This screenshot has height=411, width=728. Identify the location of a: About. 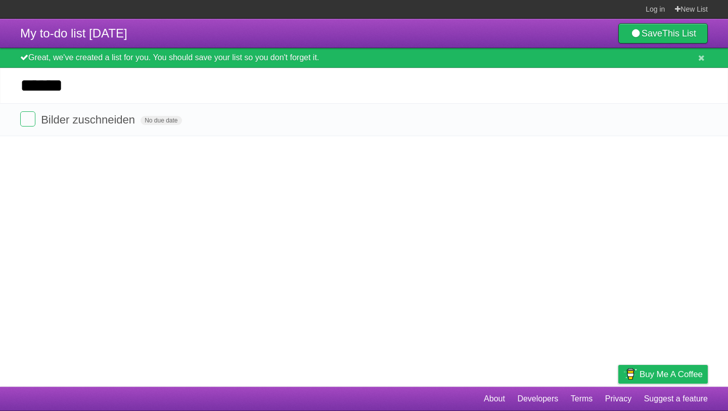
(495, 399).